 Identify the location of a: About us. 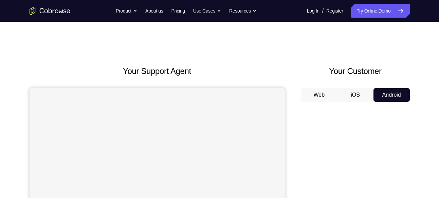
(154, 11).